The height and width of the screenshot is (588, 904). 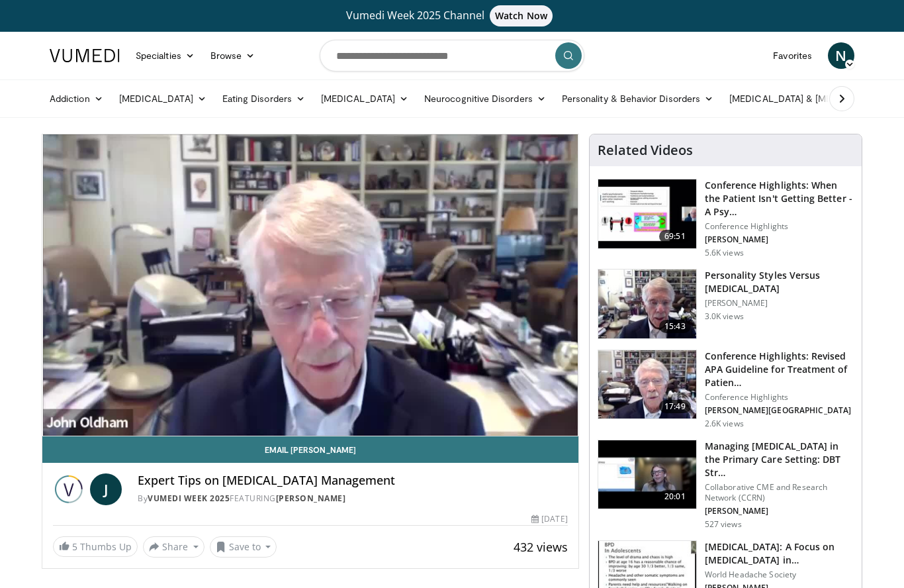 I want to click on span: 69:51, so click(x=675, y=236).